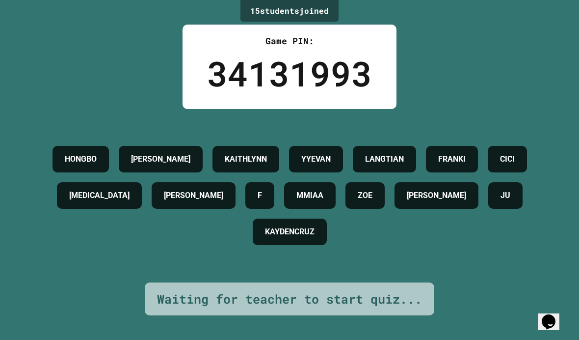 The image size is (579, 340). I want to click on h4: YYEVAN, so click(316, 159).